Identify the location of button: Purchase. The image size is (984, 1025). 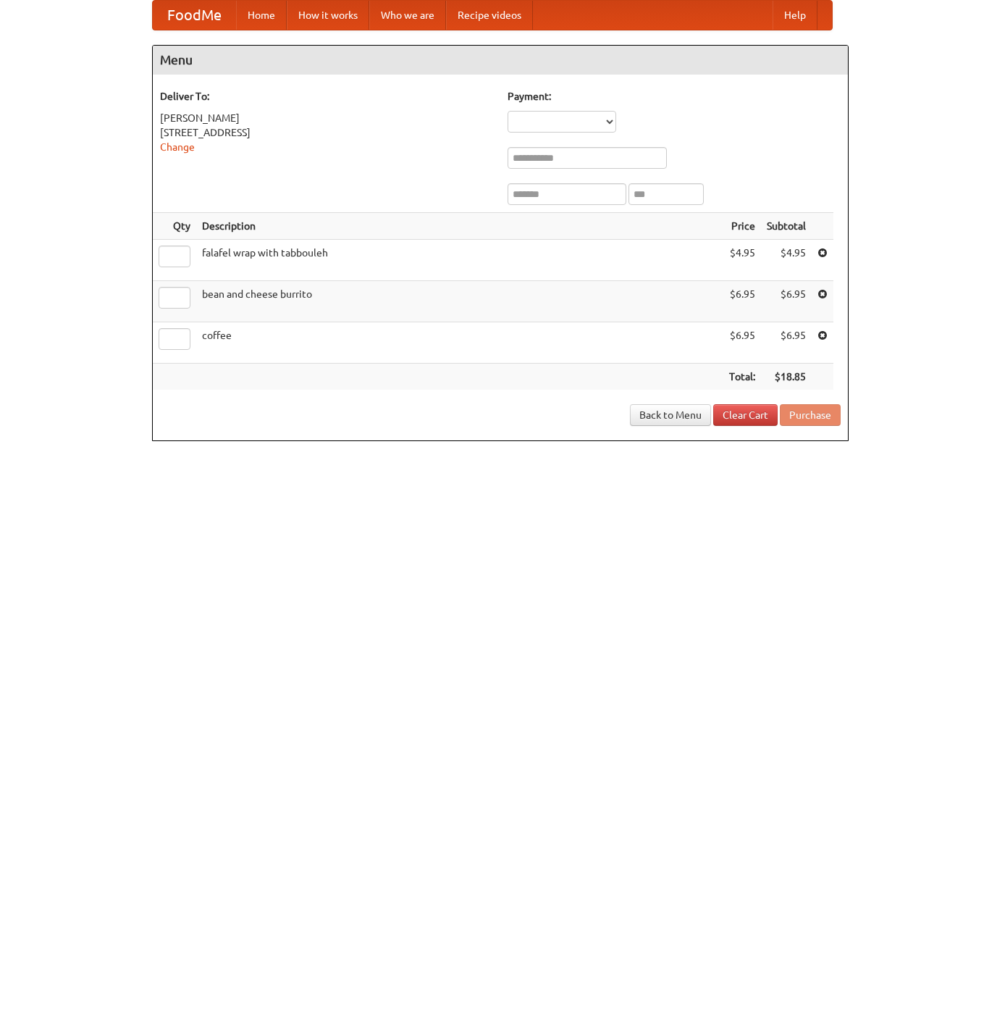
(810, 415).